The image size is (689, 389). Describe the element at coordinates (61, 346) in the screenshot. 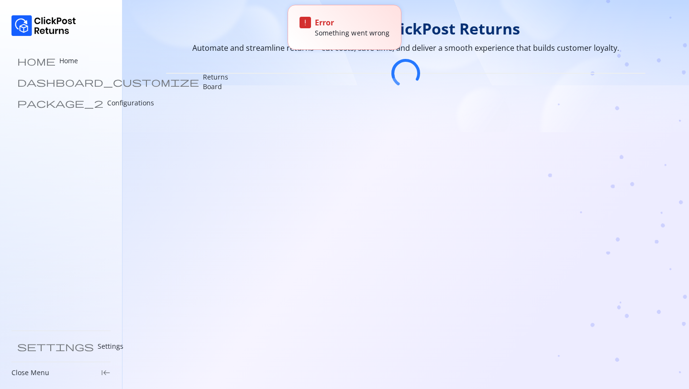

I see `a: settings Settings` at that location.